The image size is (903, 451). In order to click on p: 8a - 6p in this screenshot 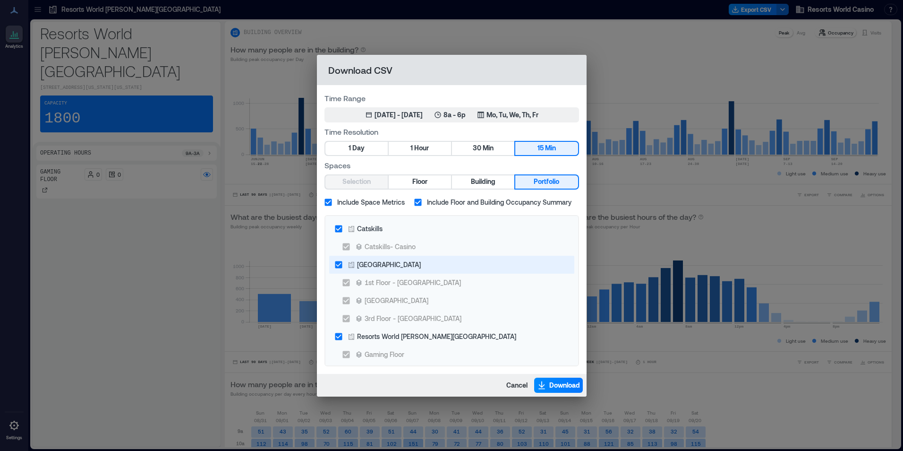, I will do `click(455, 115)`.